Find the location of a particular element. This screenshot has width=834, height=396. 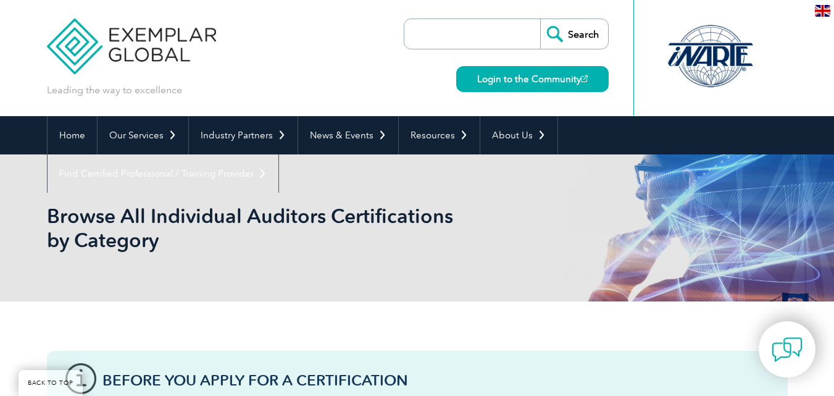

a: Login to the Community is located at coordinates (532, 79).